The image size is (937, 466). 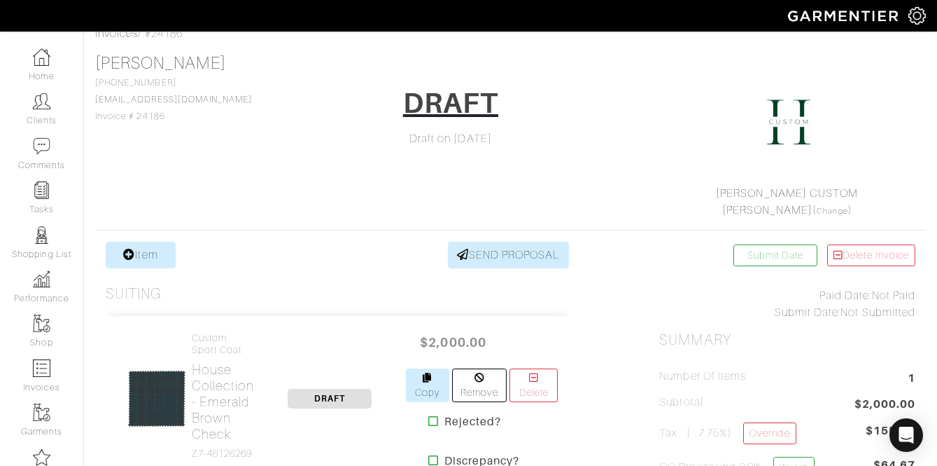 I want to click on strong: Rejected?, so click(x=473, y=421).